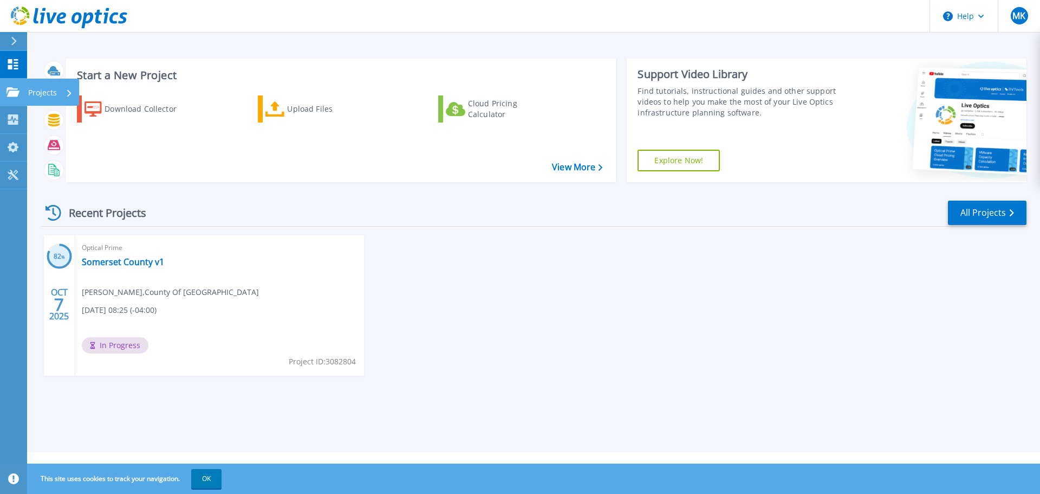 The height and width of the screenshot is (494, 1040). Describe the element at coordinates (115, 345) in the screenshot. I see `span: In Progress` at that location.